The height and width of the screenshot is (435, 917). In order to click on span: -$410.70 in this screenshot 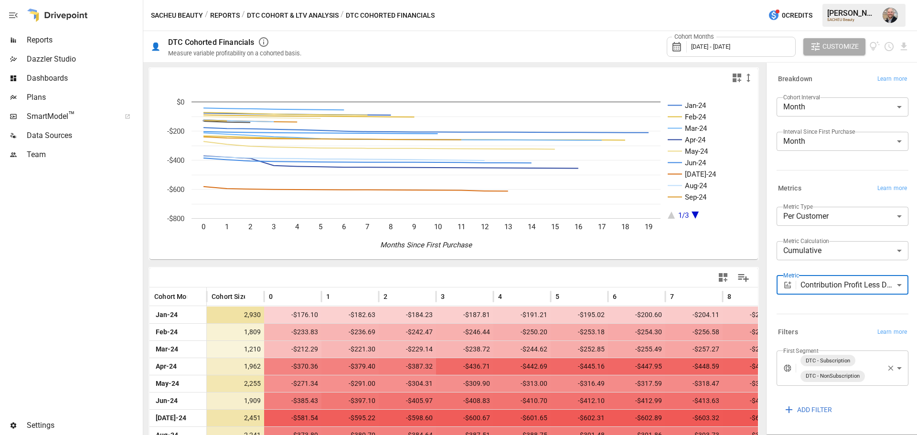, I will do `click(523, 401)`.